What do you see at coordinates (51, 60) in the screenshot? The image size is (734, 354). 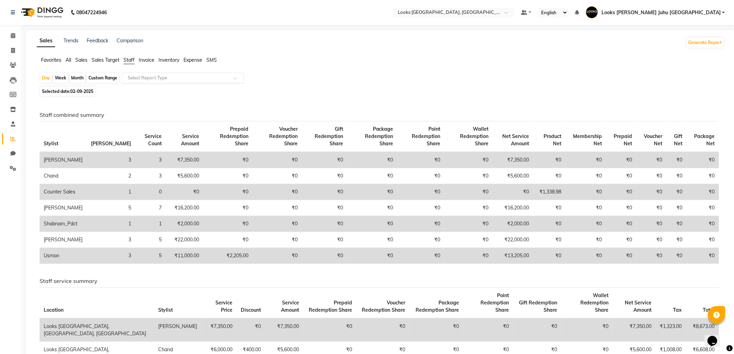 I see `span: Favorites` at bounding box center [51, 60].